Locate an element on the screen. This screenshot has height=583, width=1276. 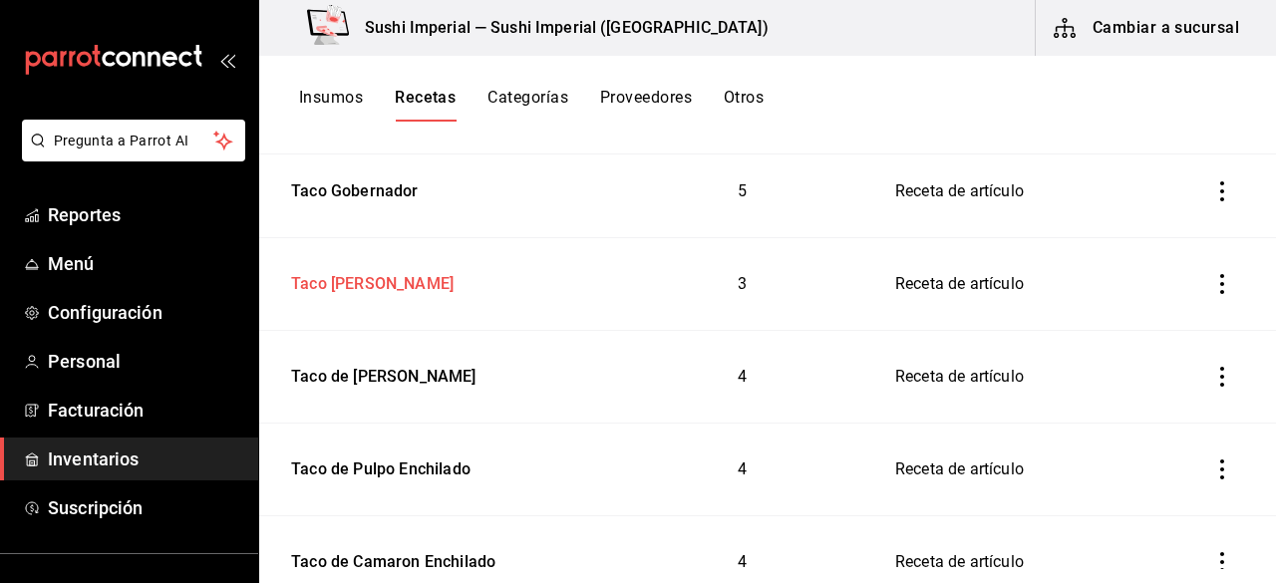
button: Insumos is located at coordinates (331, 105).